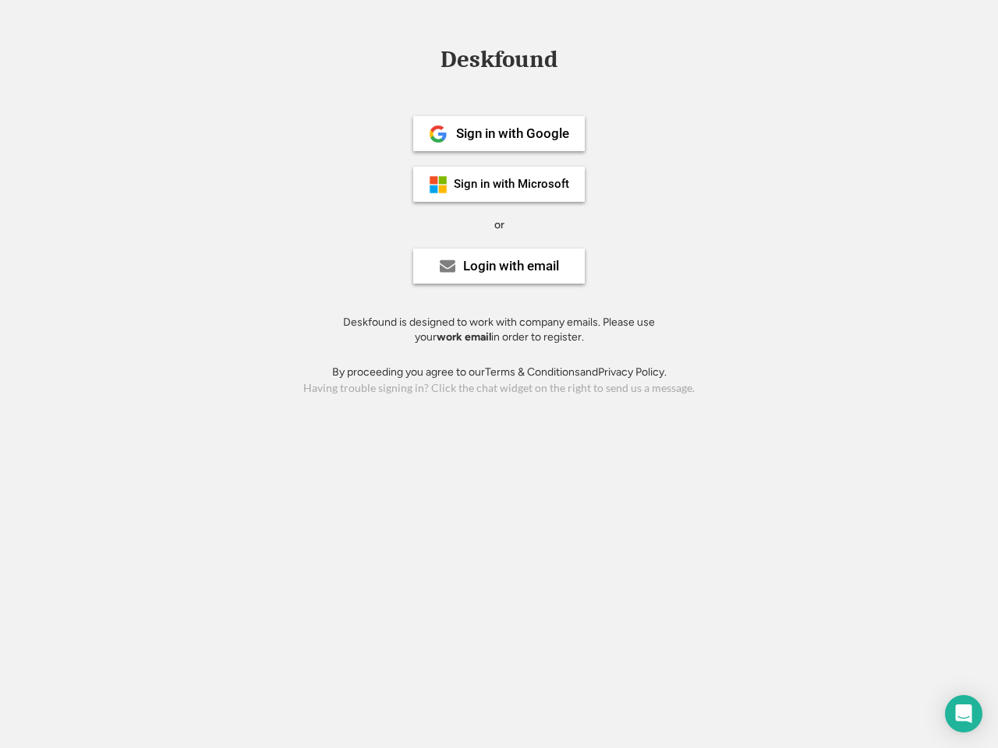  Describe the element at coordinates (438, 134) in the screenshot. I see `img: 1024px-Google__G__Logo.svg.png` at that location.